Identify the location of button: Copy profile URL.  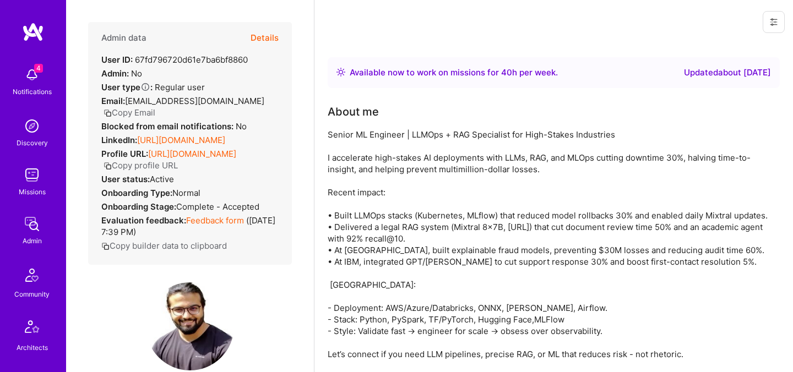
(141, 165).